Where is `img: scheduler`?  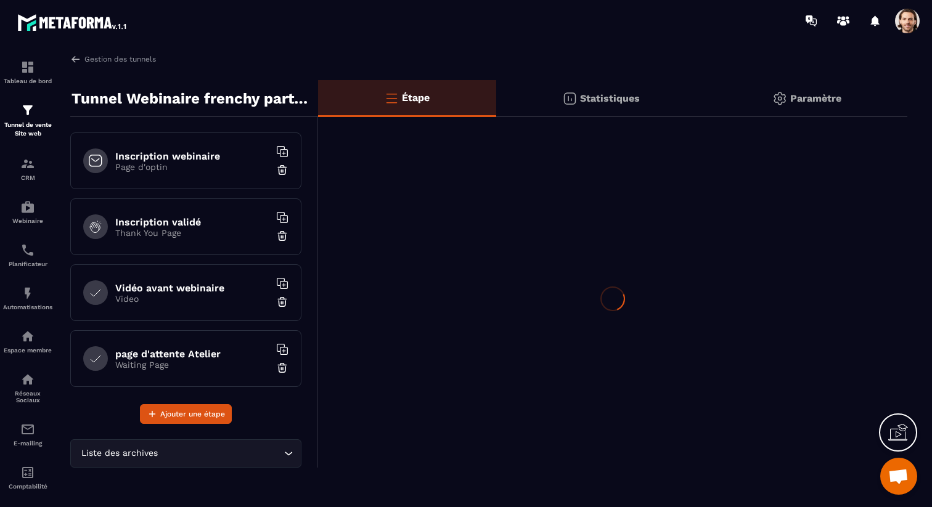 img: scheduler is located at coordinates (28, 250).